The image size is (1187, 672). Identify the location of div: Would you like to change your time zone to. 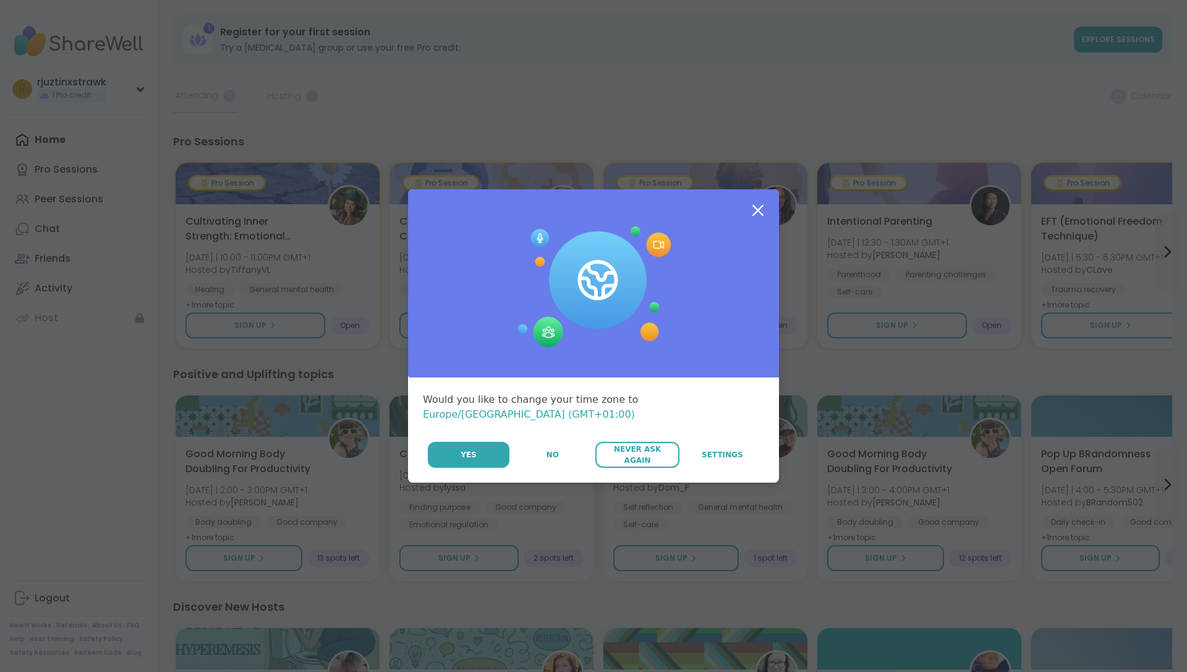
(594, 407).